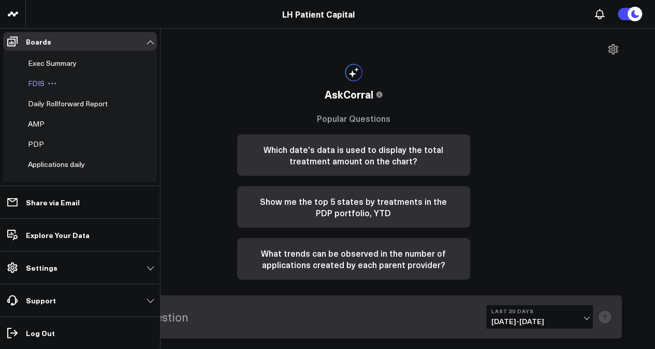  What do you see at coordinates (36, 144) in the screenshot?
I see `a: PDP` at bounding box center [36, 144].